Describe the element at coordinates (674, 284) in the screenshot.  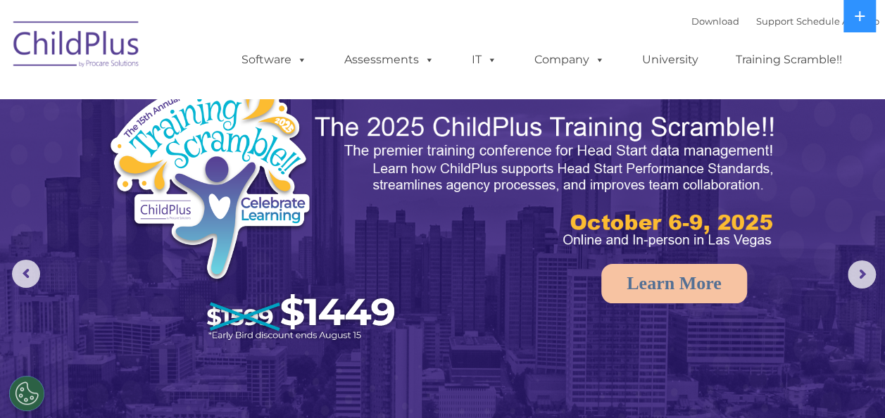
I see `a: Learn More` at that location.